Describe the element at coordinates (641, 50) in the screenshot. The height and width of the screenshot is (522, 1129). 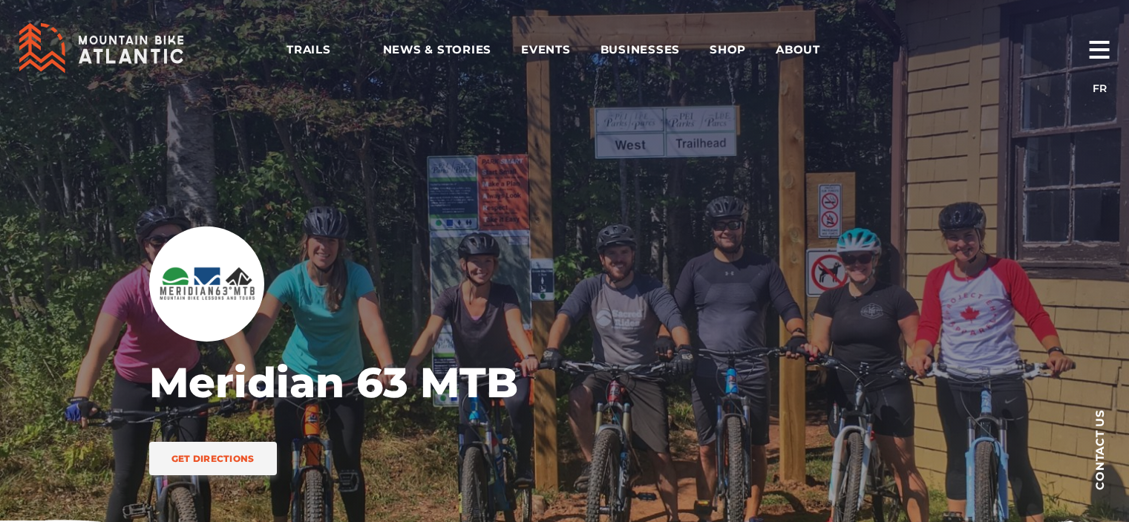
I see `span: Businesses` at that location.